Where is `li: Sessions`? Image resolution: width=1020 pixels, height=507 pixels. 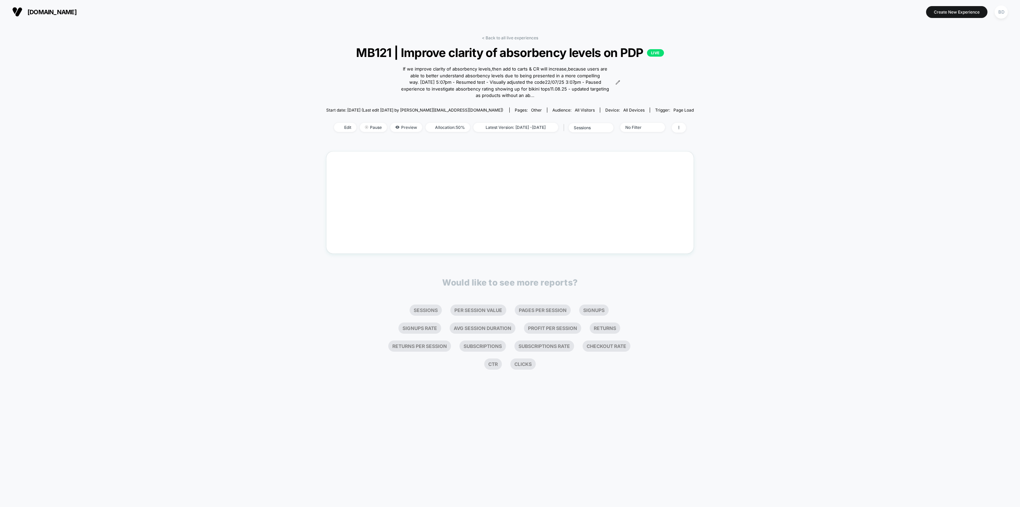
li: Sessions is located at coordinates (425, 310).